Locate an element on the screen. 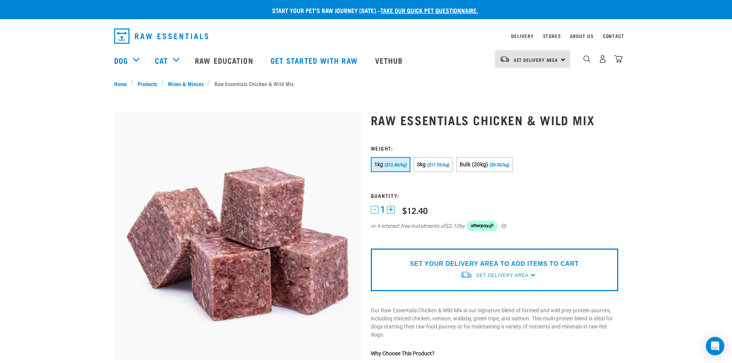  a: Delivery is located at coordinates (522, 36).